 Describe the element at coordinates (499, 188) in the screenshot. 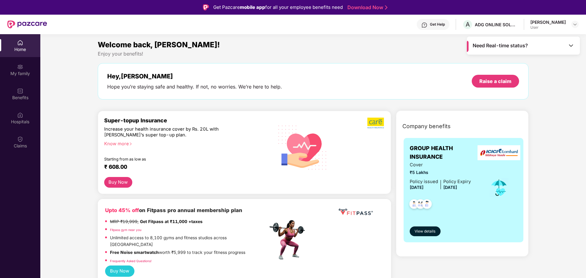

I see `img: icon` at that location.